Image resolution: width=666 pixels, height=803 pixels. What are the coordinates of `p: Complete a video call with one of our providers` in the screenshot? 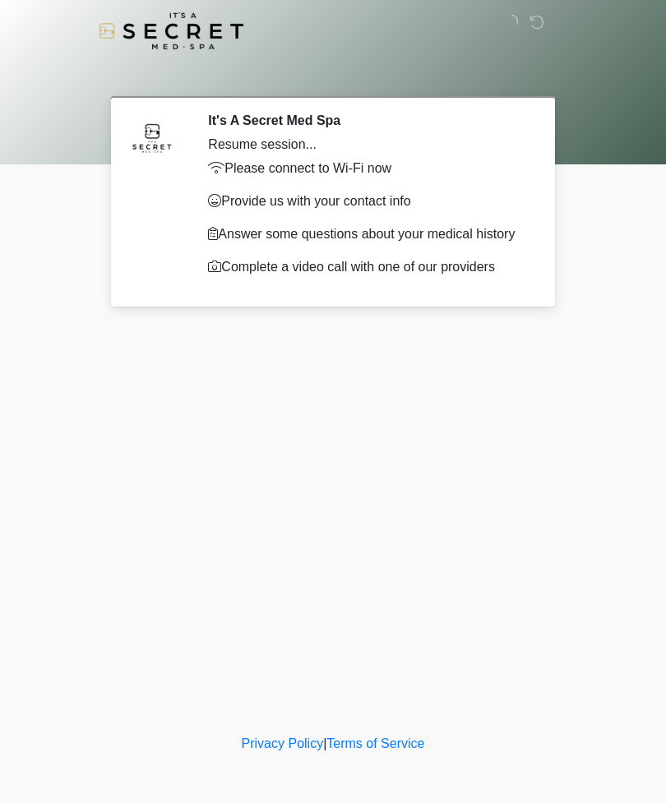 It's located at (367, 267).